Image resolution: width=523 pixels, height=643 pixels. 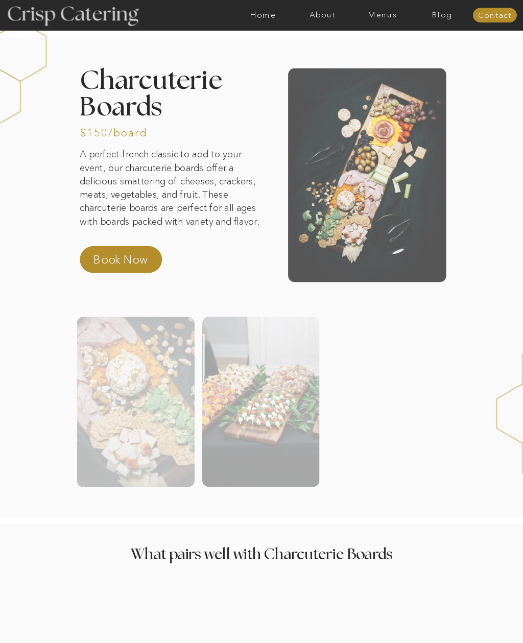 I want to click on nav: Home, so click(x=263, y=15).